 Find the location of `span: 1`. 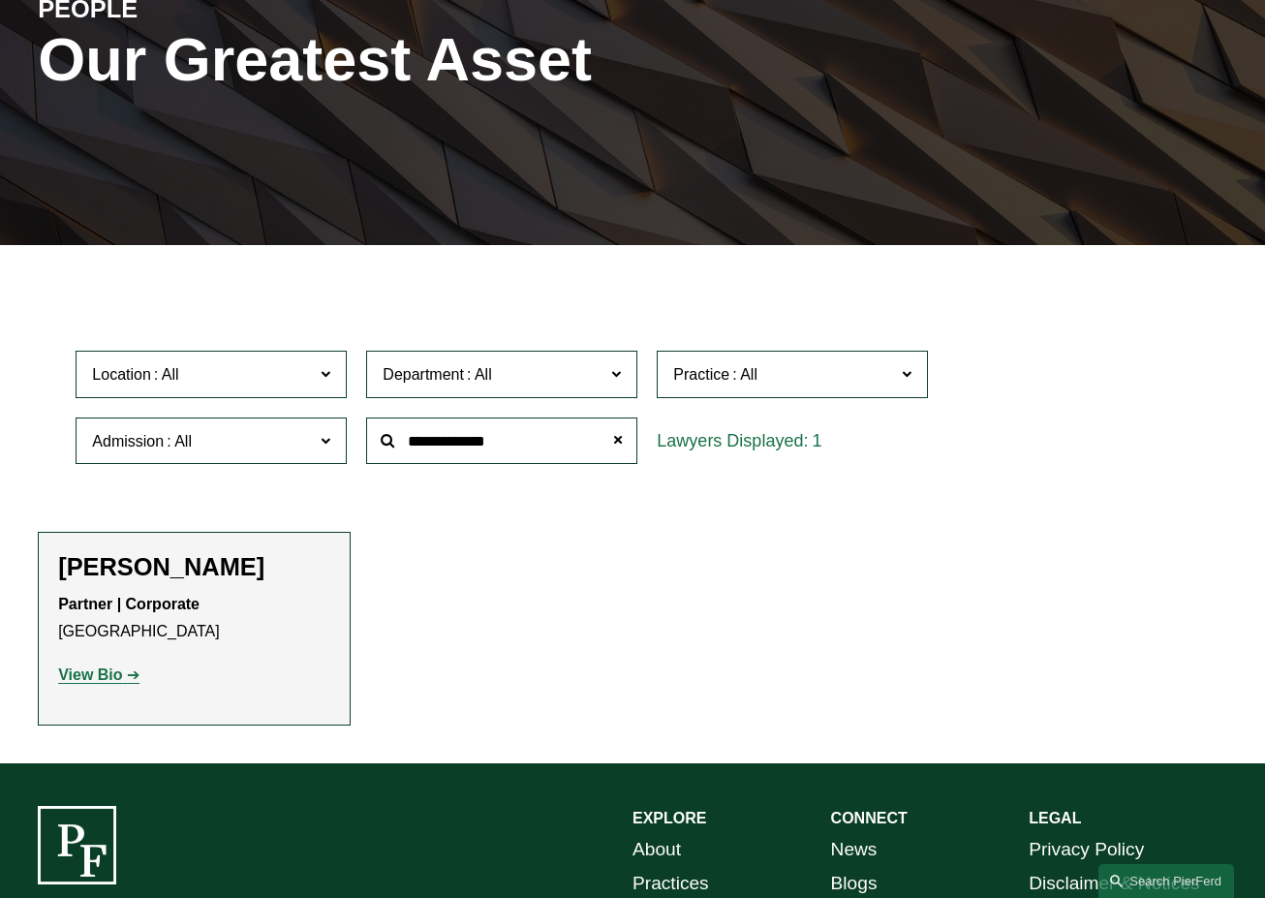

span: 1 is located at coordinates (816, 441).